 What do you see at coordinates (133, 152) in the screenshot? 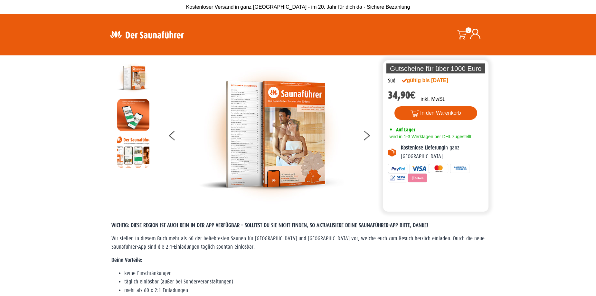
I see `img: Anleitung7tn` at bounding box center [133, 152].